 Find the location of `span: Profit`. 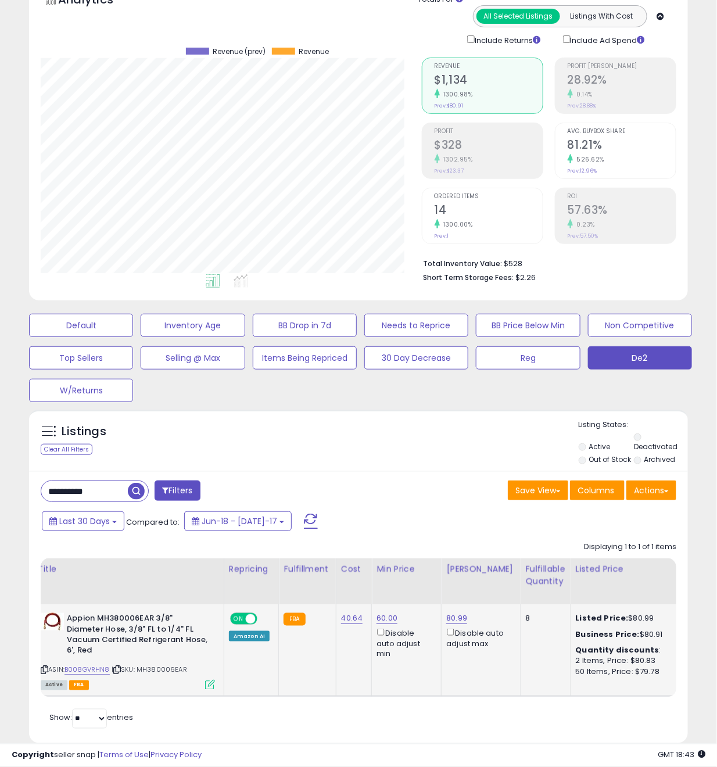

span: Profit is located at coordinates (489, 131).